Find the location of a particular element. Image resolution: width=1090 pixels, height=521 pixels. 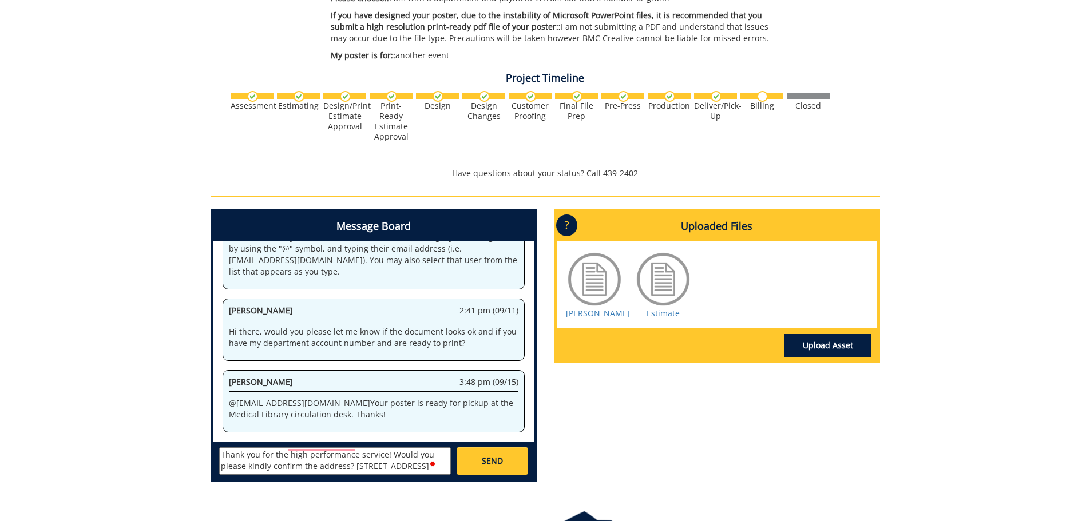

p: I am not submitting a PDF and understand that issues may occur due to the file type. Precautions ... is located at coordinates (554, 27).